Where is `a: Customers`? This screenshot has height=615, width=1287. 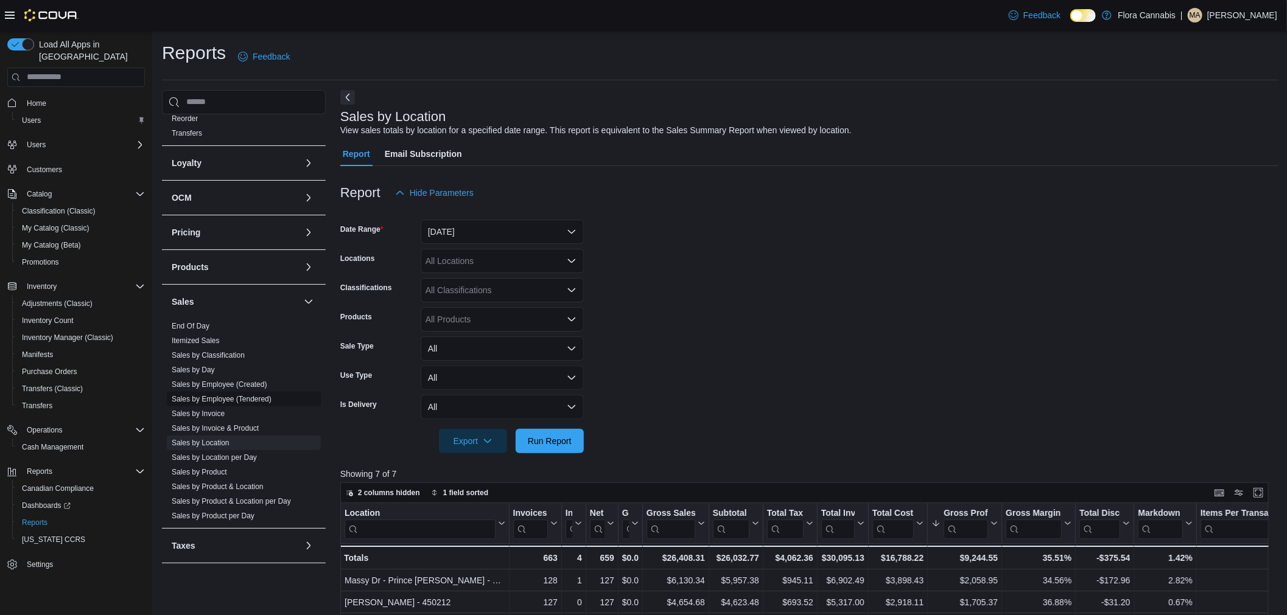
a: Customers is located at coordinates (44, 170).